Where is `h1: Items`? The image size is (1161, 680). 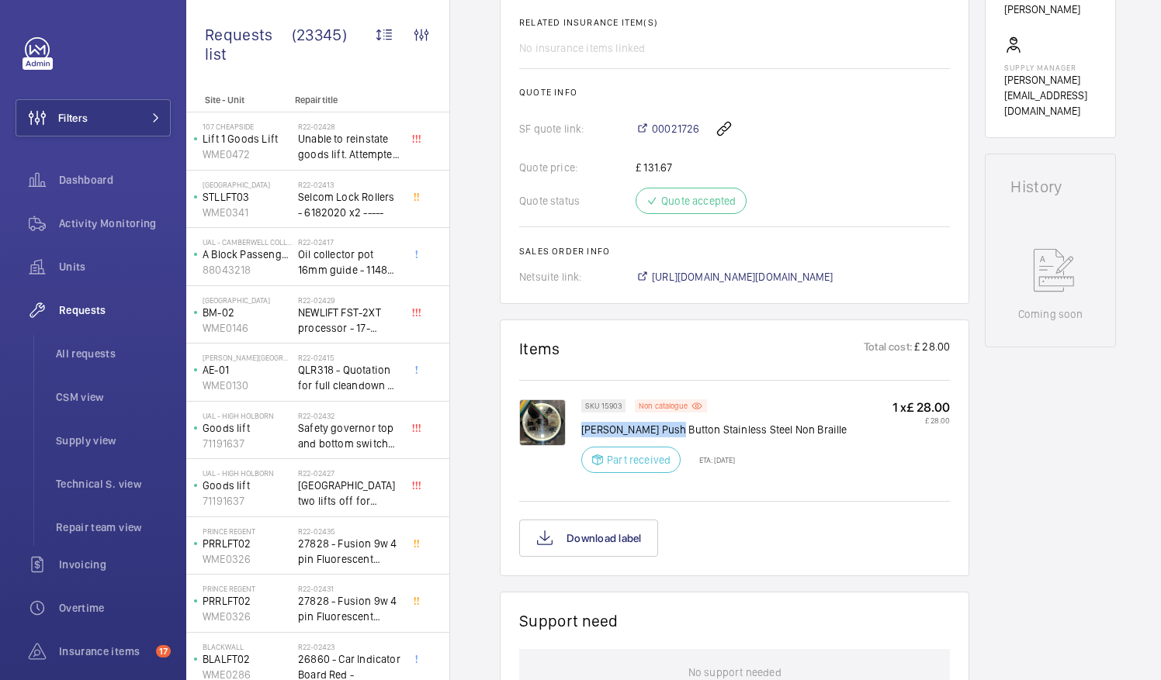
h1: Items is located at coordinates (539, 348).